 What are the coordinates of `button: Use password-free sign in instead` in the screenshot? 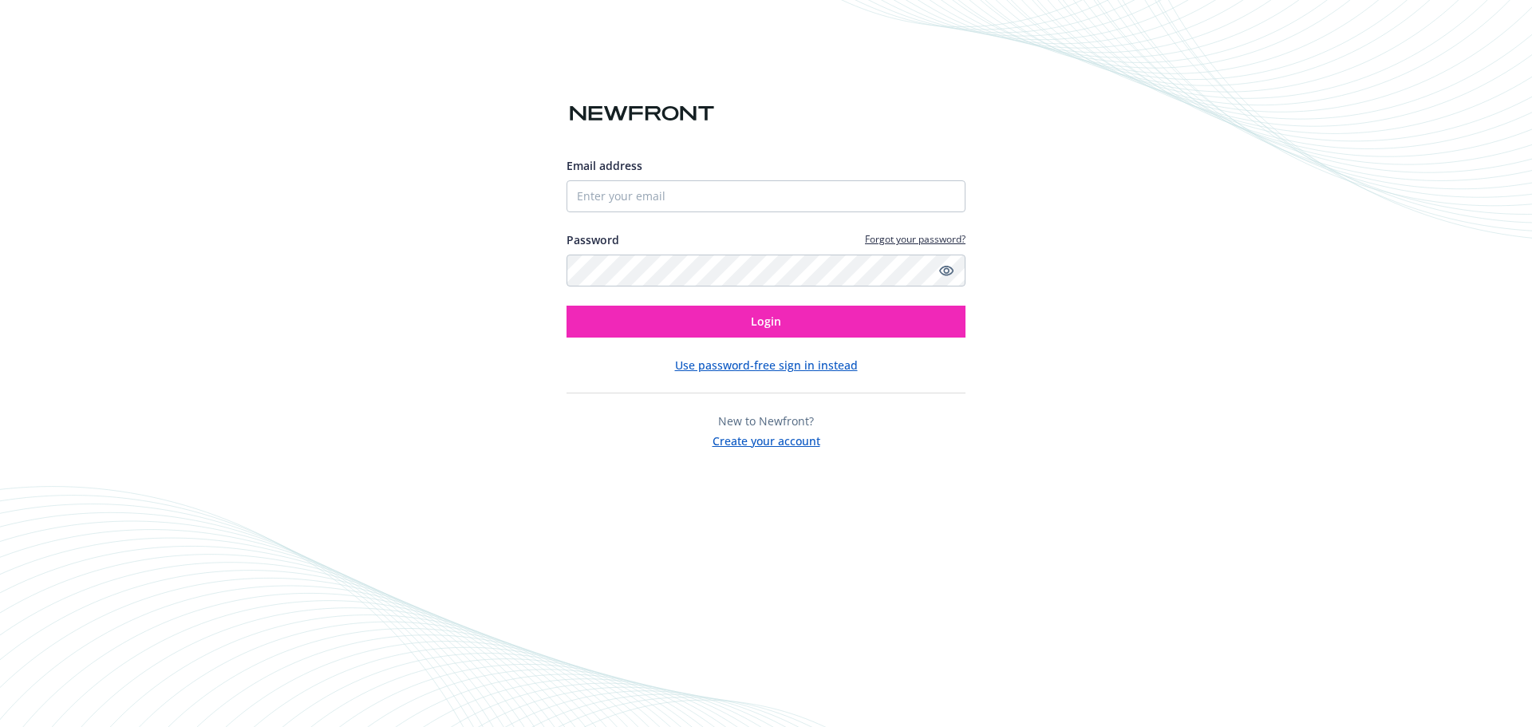 It's located at (766, 365).